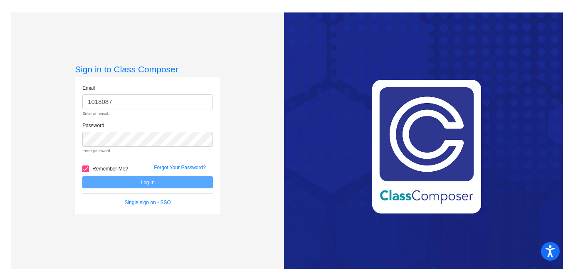 This screenshot has height=269, width=568. I want to click on label: Email, so click(89, 88).